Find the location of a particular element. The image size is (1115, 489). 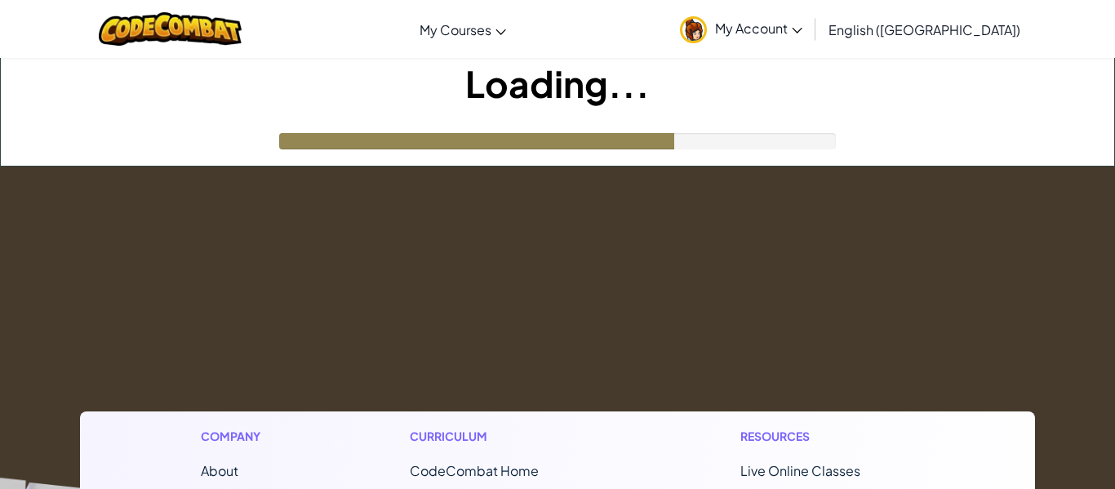

a: My Account is located at coordinates (741, 29).